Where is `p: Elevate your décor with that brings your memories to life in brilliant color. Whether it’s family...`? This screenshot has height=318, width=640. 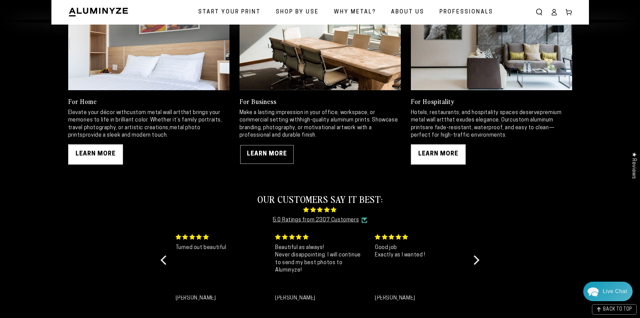
p: Elevate your décor with that brings your memories to life in brilliant color. Whether it’s family... is located at coordinates (149, 124).